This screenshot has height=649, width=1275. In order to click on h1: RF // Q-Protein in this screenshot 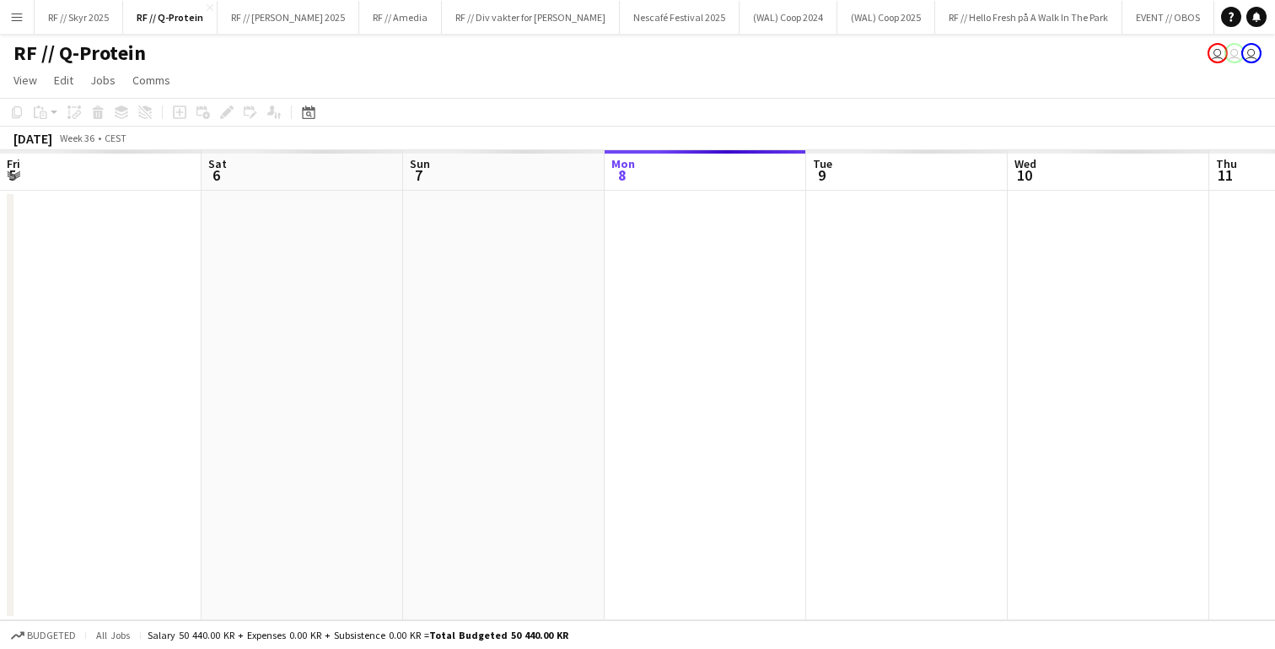, I will do `click(79, 53)`.